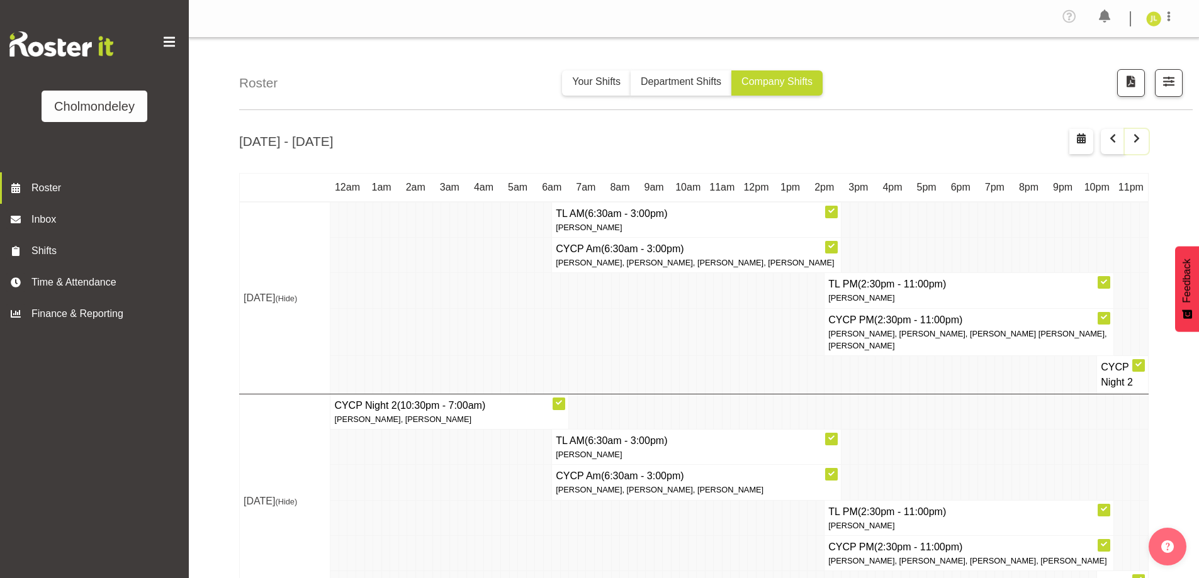 Image resolution: width=1199 pixels, height=578 pixels. What do you see at coordinates (1081, 142) in the screenshot?
I see `button: Select a specific date within the roster.` at bounding box center [1081, 142].